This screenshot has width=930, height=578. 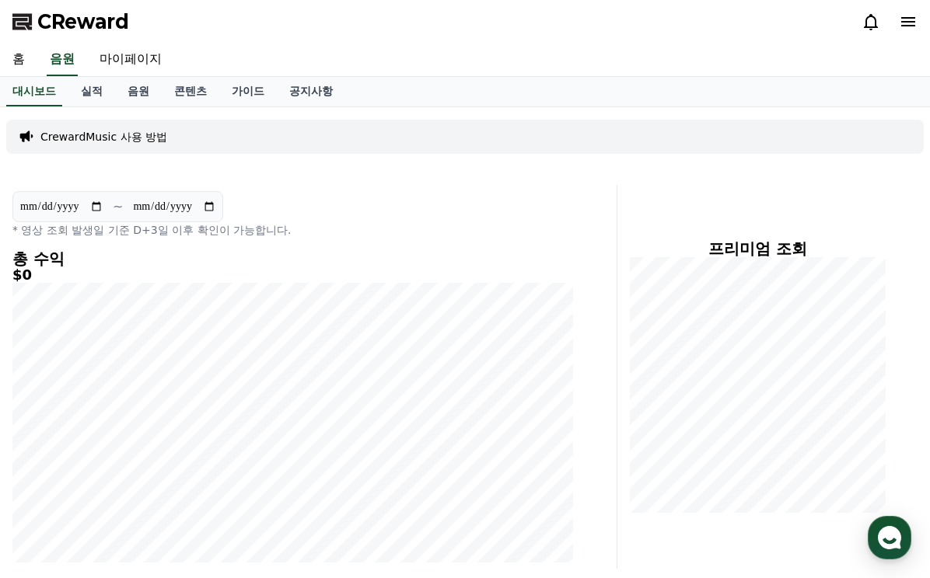 What do you see at coordinates (757, 249) in the screenshot?
I see `h4: 프리미엄 조회` at bounding box center [757, 249].